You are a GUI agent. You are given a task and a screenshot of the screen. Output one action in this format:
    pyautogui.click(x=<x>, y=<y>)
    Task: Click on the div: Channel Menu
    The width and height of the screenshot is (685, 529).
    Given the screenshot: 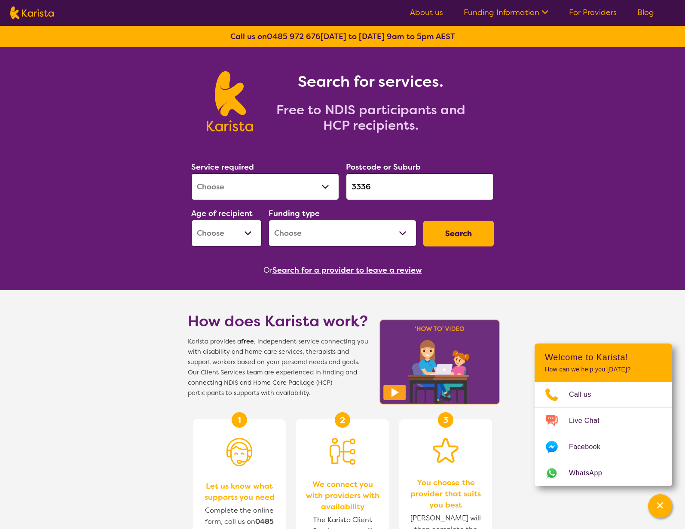 What is the action you would take?
    pyautogui.click(x=603, y=415)
    